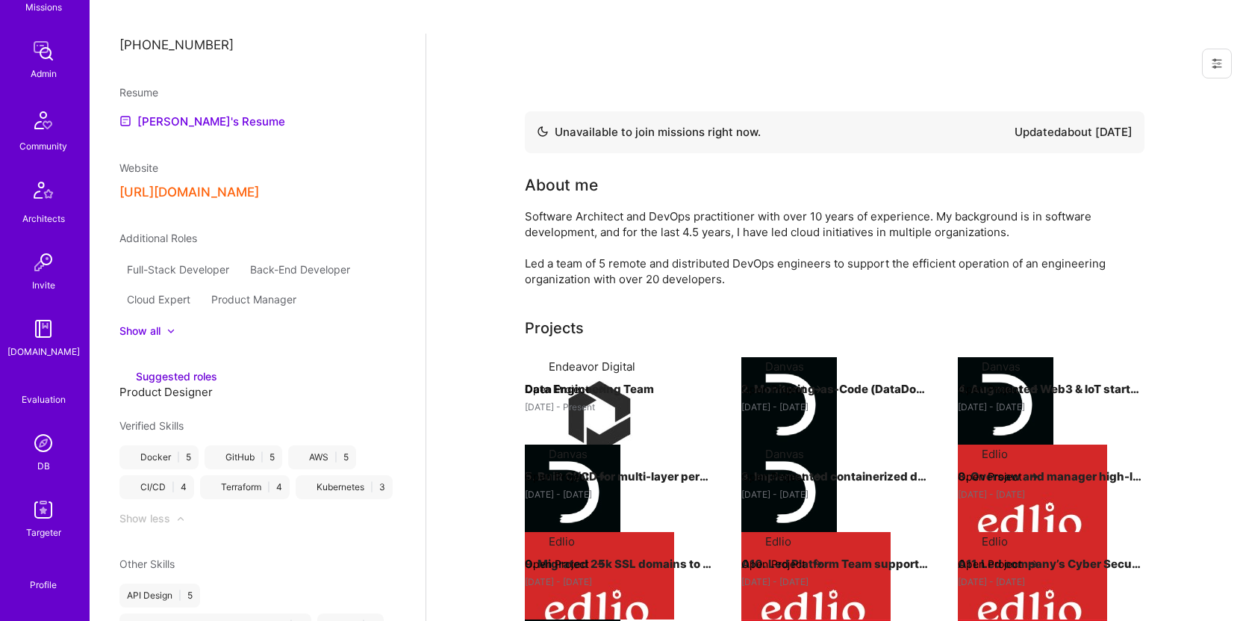 The image size is (1243, 621). What do you see at coordinates (554, 328) in the screenshot?
I see `div: Projects` at bounding box center [554, 328].